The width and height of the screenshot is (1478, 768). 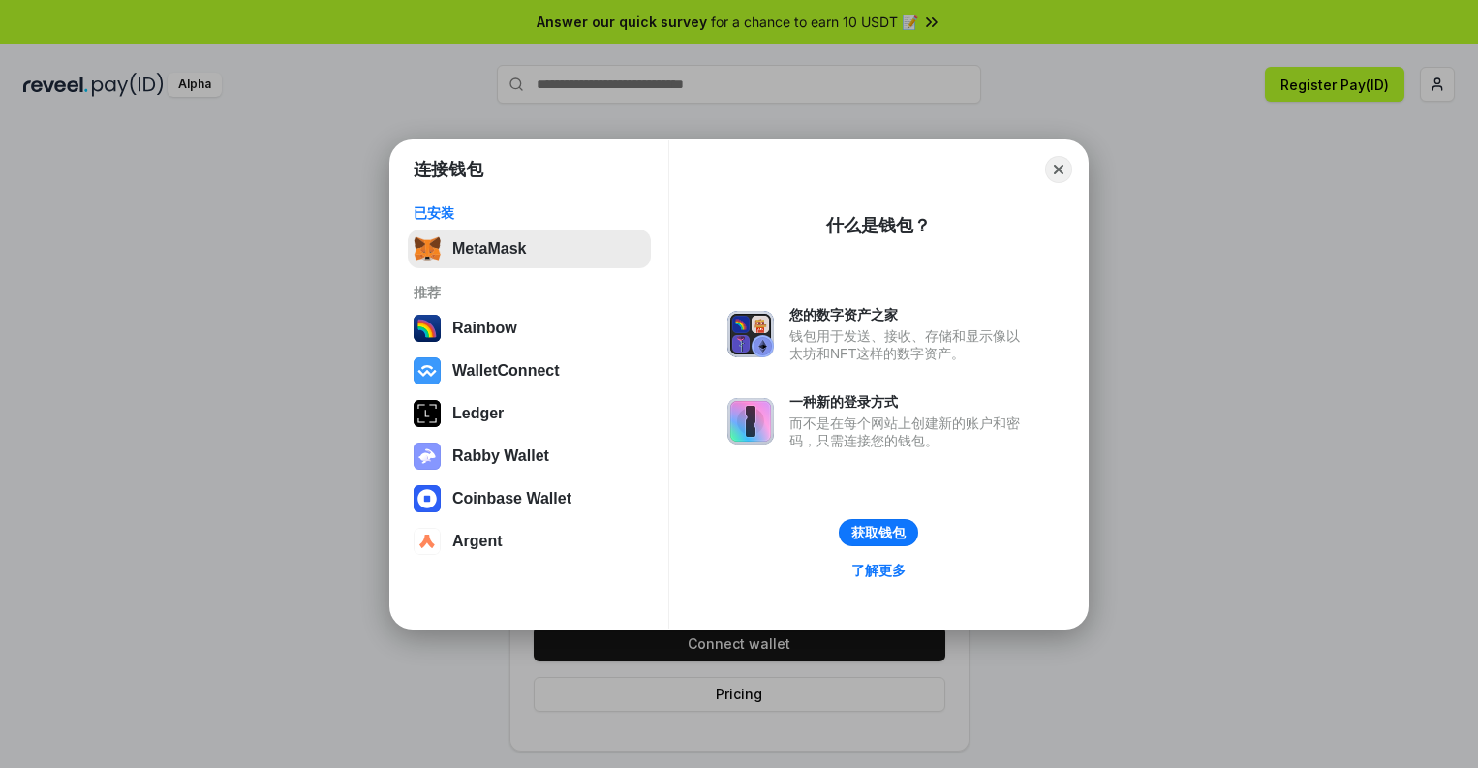 I want to click on button: Rainbow, so click(x=529, y=328).